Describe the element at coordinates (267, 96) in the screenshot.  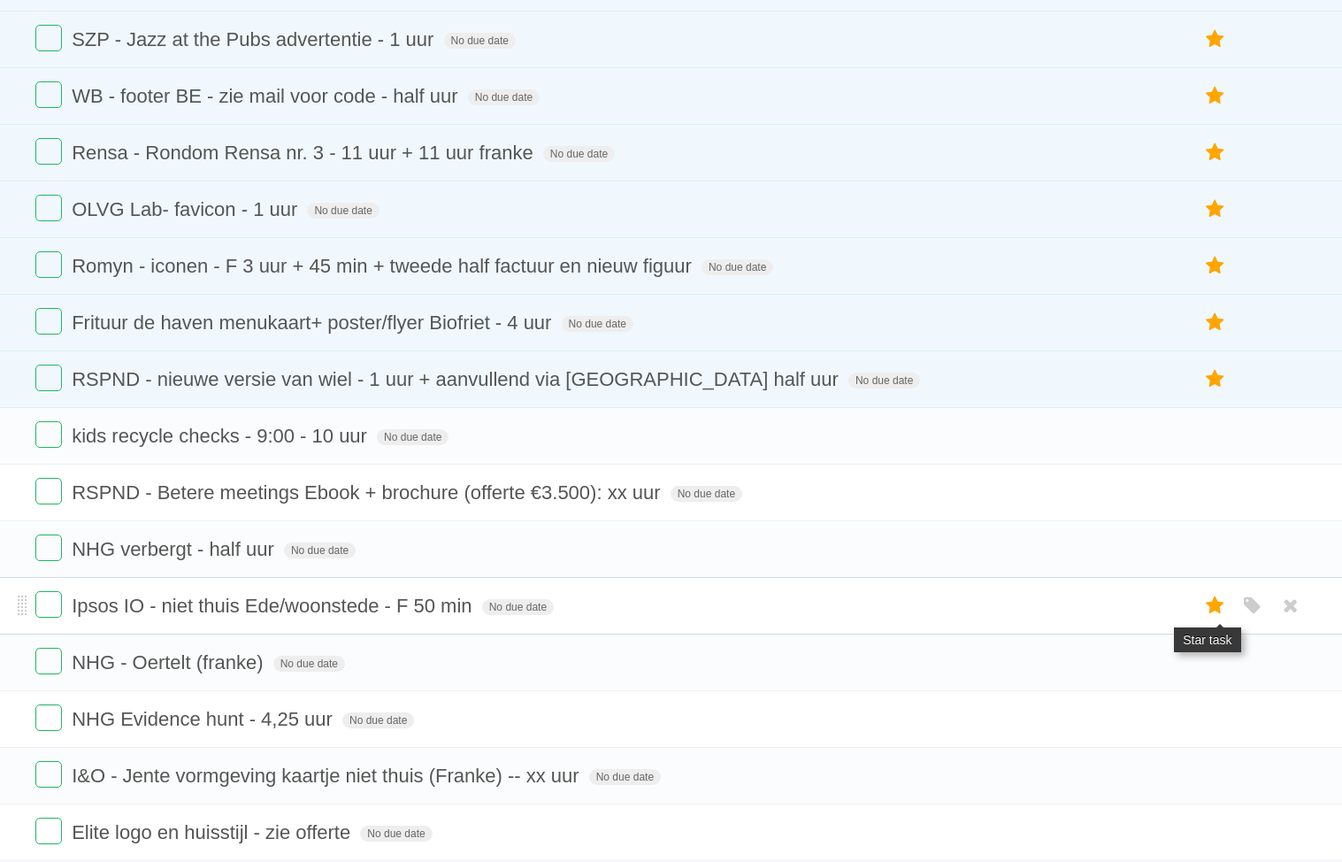
I see `span: WB - footer BE - zie mail voor code - half uur` at that location.